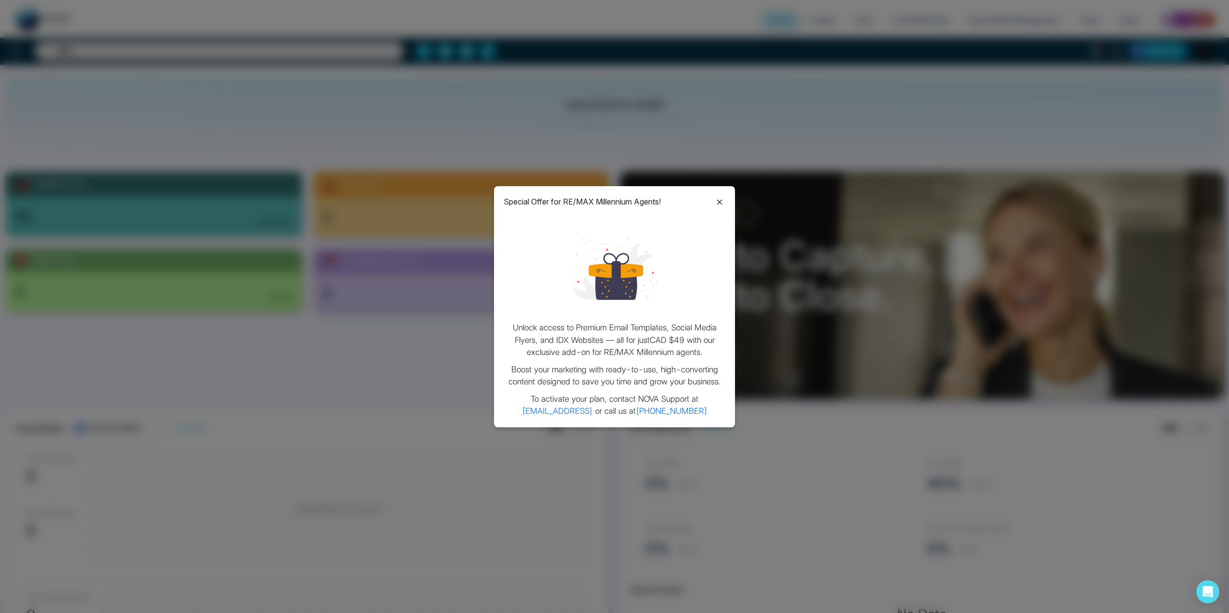 The width and height of the screenshot is (1229, 613). What do you see at coordinates (614, 405) in the screenshot?
I see `p: To activate your plan, contact NOVA Support at or call us at` at bounding box center [614, 405].